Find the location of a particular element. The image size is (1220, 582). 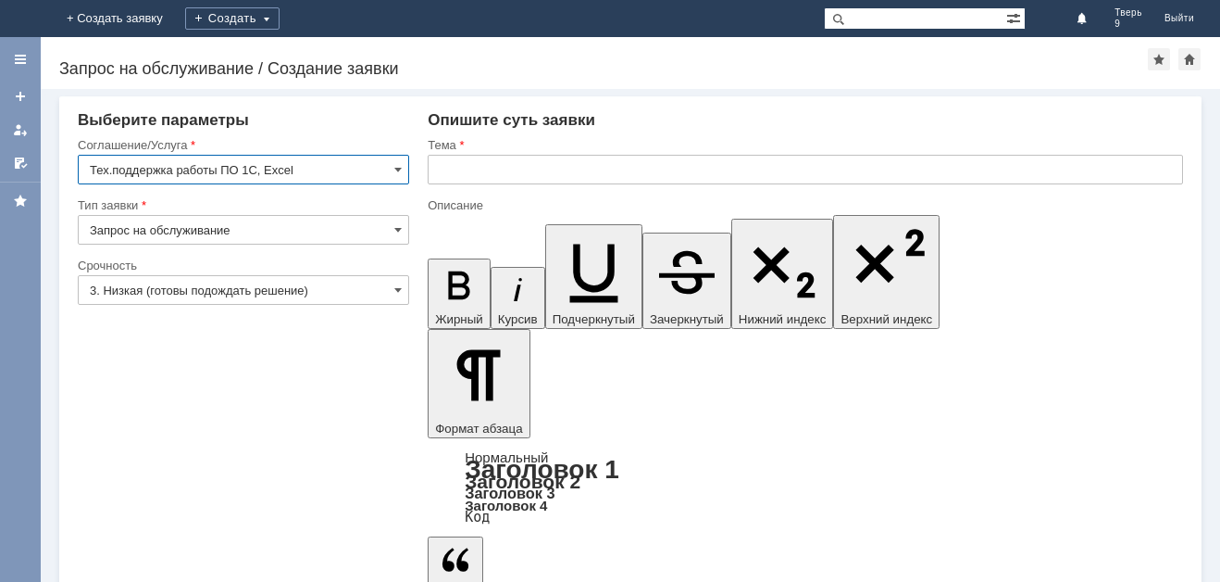

div: Соглашение/Услуга is located at coordinates (242, 144).